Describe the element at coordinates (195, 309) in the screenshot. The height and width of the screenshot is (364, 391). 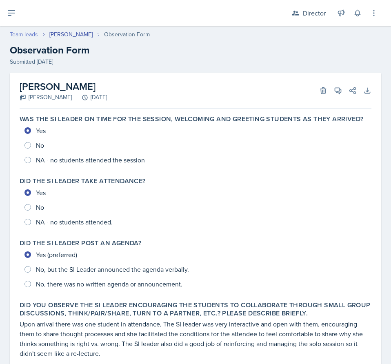
I see `label: Did you observe the SI Leader encouraging the students to collaborate through small group discuss...` at that location.